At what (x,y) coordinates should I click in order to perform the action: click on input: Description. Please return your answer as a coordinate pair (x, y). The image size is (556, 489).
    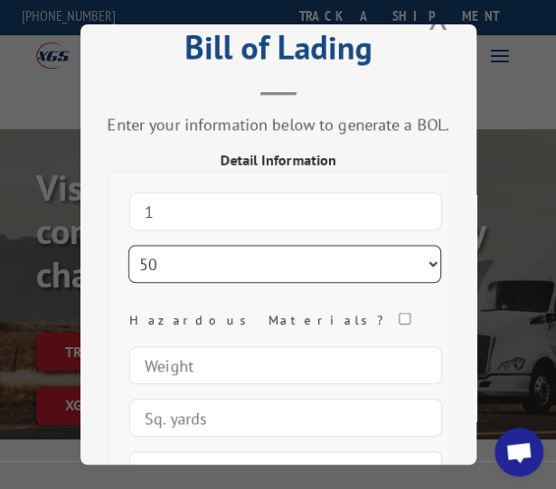
    Looking at the image, I should click on (286, 470).